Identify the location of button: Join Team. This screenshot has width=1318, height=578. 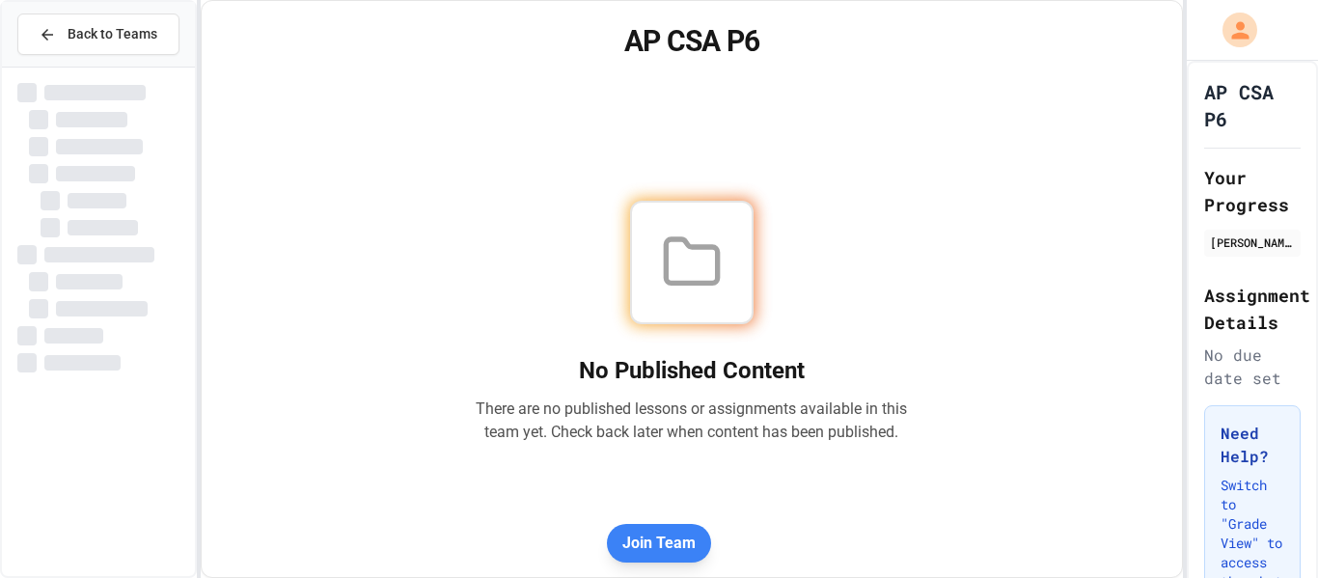
(659, 543).